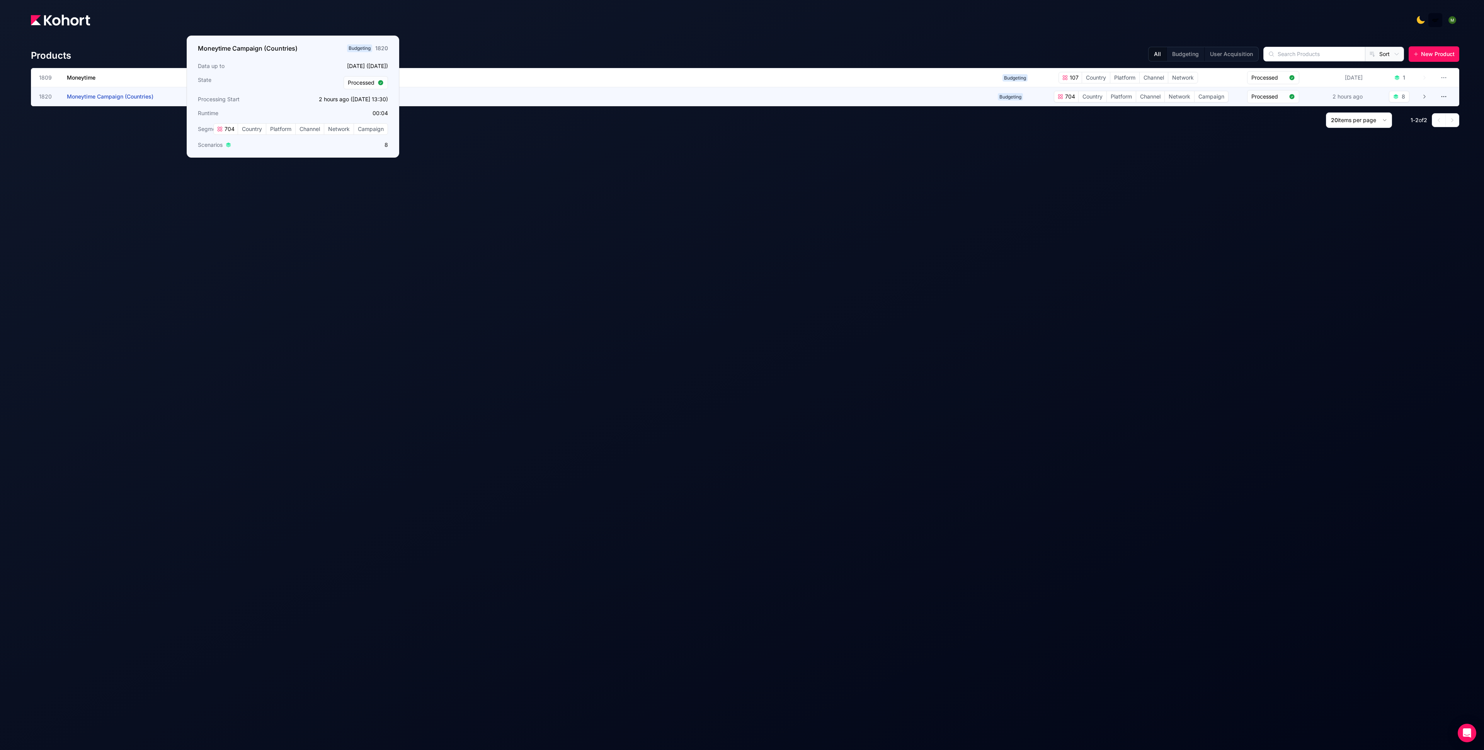 This screenshot has width=1484, height=750. I want to click on app-duration-counter: 00:04, so click(380, 113).